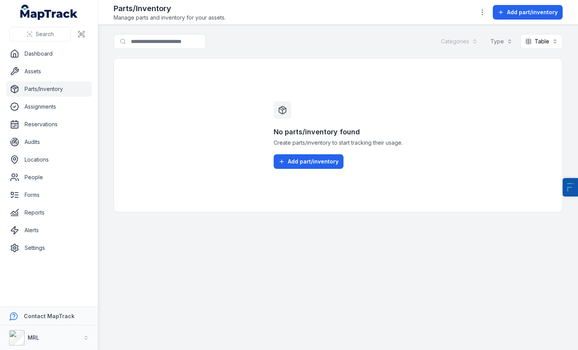  Describe the element at coordinates (49, 71) in the screenshot. I see `a: Assets` at that location.